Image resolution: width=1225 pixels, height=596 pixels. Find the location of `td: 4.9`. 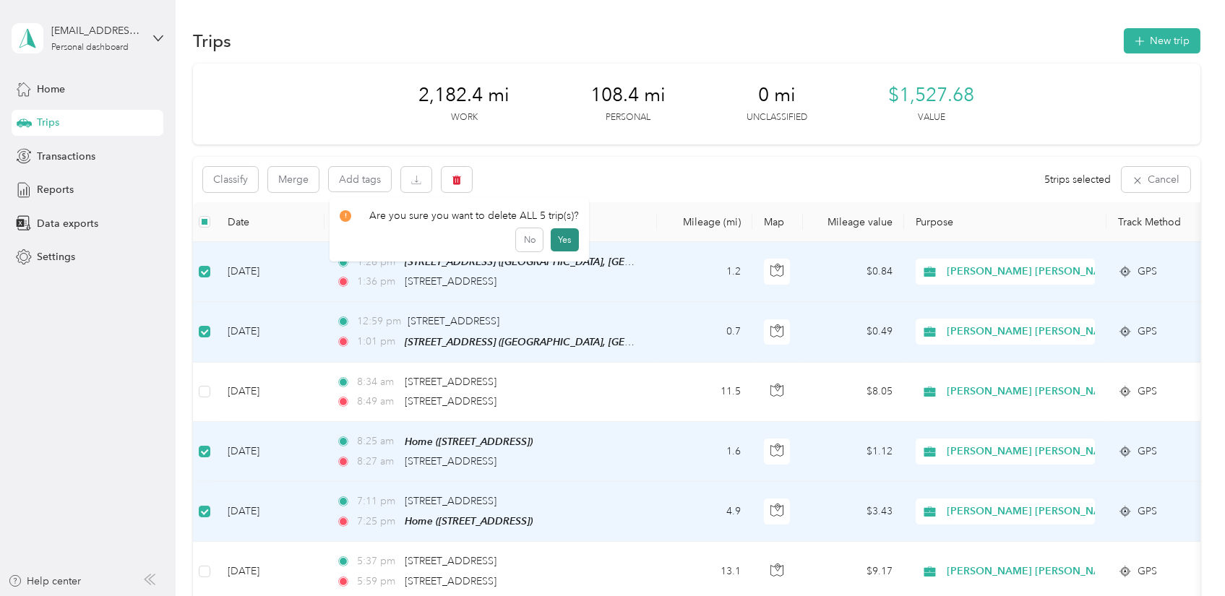

td: 4.9 is located at coordinates (705, 512).